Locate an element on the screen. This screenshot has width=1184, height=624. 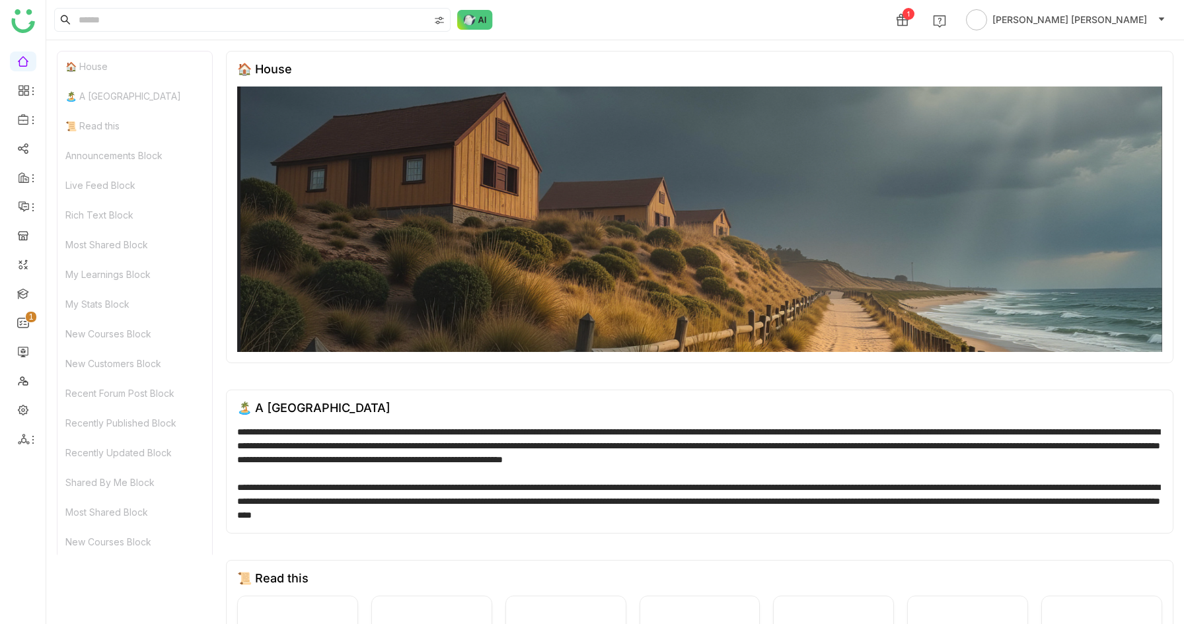
div: New Customers Block is located at coordinates (135, 363).